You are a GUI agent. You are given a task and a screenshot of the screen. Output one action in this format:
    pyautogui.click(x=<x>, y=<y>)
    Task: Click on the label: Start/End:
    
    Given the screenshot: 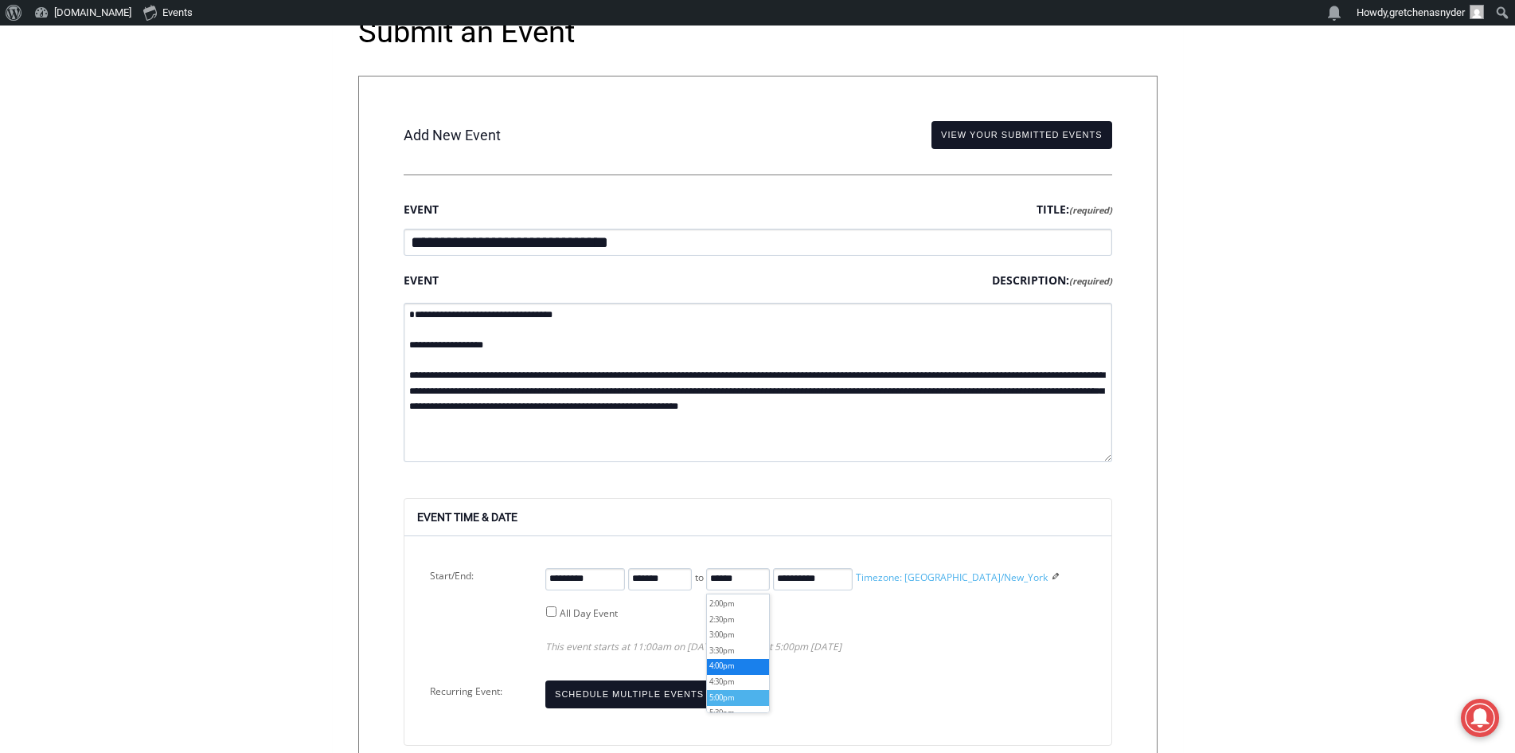 What is the action you would take?
    pyautogui.click(x=452, y=575)
    